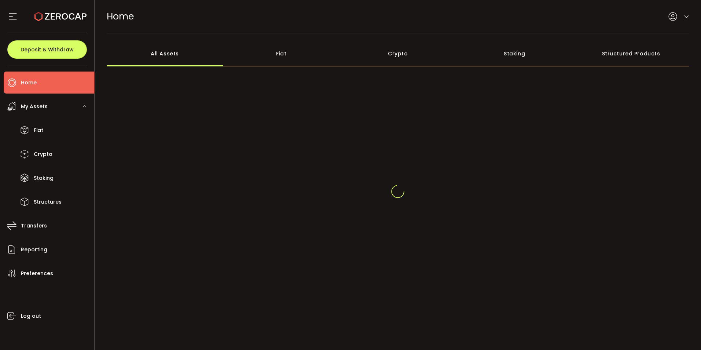 The image size is (701, 350). Describe the element at coordinates (48, 202) in the screenshot. I see `span: Structures` at that location.